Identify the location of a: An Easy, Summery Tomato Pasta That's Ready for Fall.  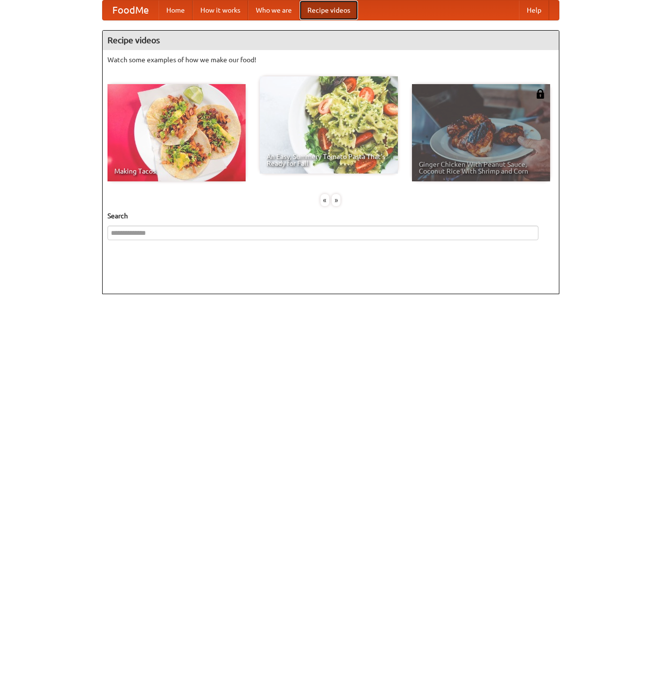
(329, 125).